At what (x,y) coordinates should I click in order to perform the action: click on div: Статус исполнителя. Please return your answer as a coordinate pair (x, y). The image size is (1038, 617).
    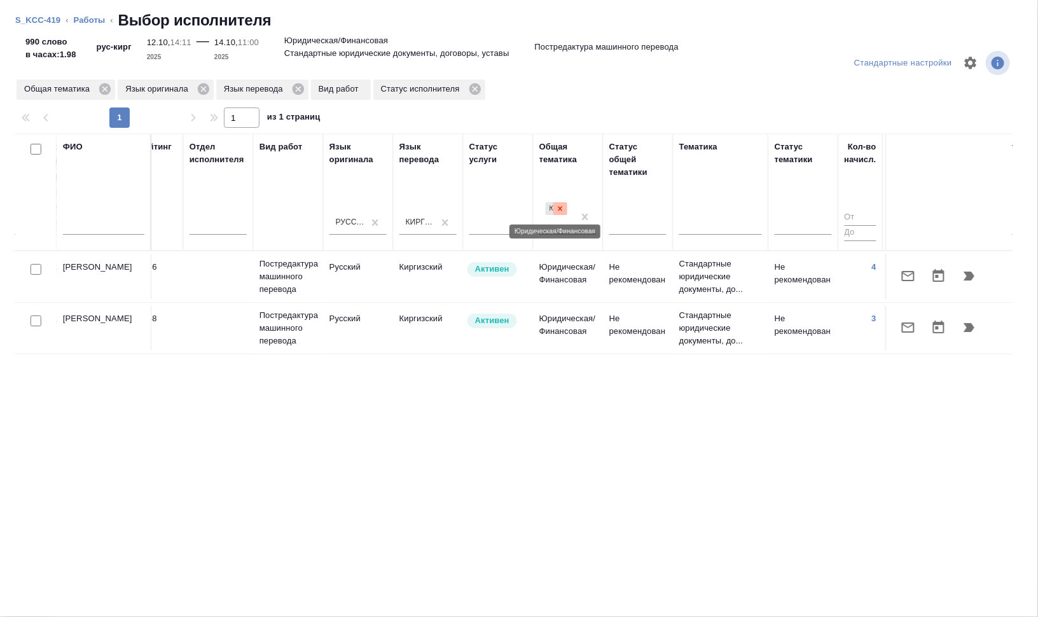
    Looking at the image, I should click on (429, 90).